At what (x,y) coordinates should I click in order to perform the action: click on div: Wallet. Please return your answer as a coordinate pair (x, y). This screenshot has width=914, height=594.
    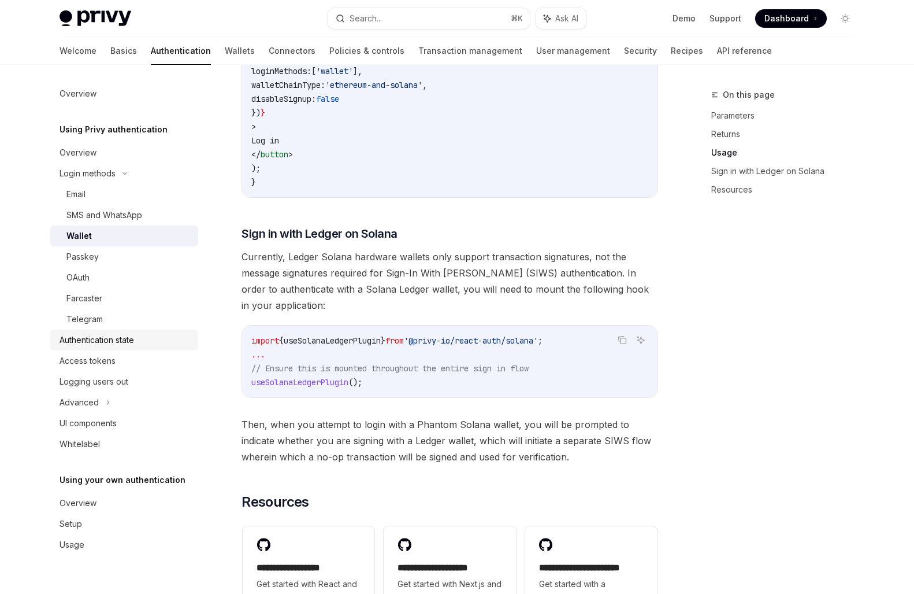
    Looking at the image, I should click on (79, 236).